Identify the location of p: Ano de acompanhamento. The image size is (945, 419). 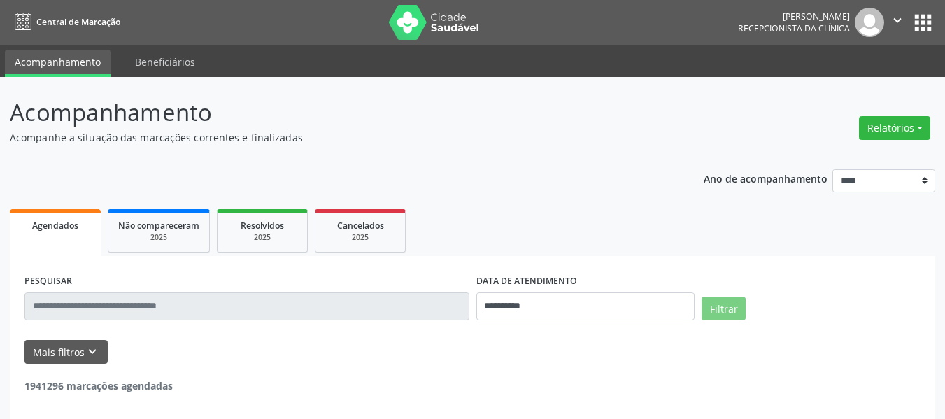
(765, 178).